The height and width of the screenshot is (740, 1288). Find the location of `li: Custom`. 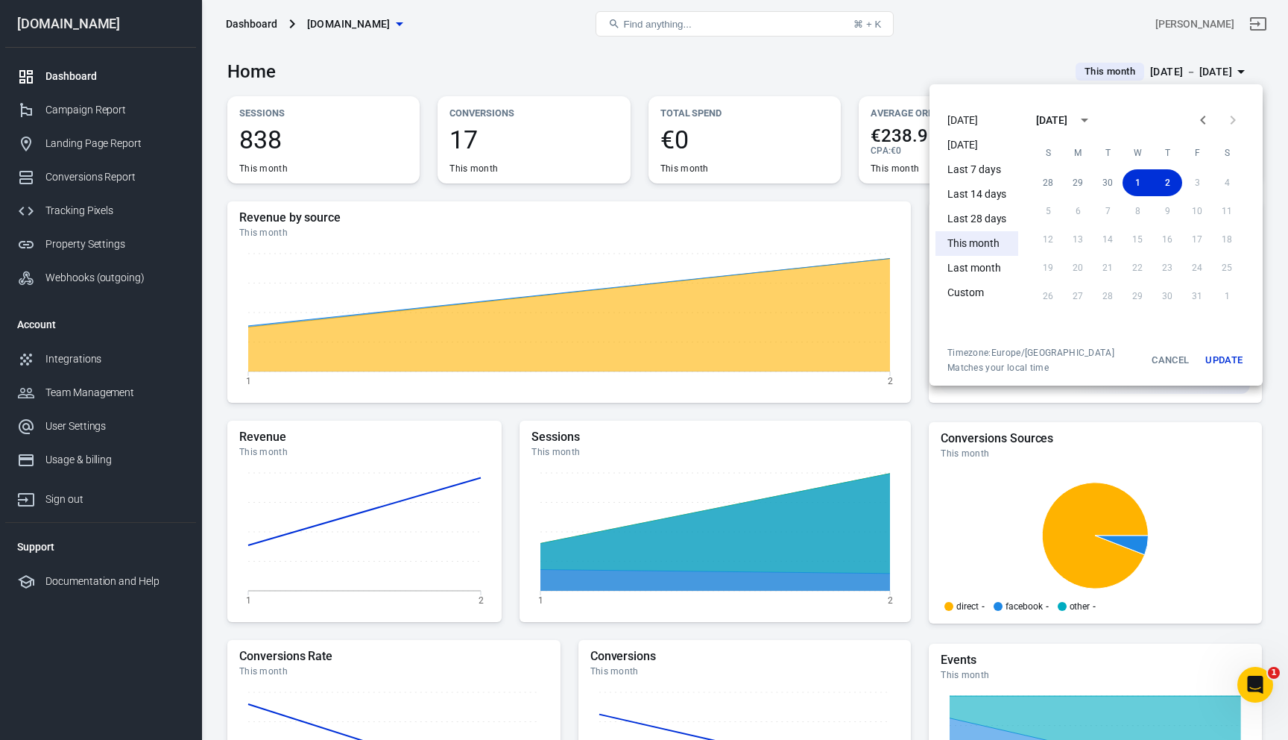

li: Custom is located at coordinates (977, 292).